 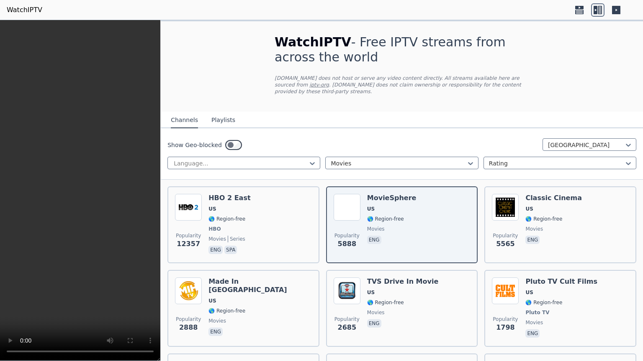 What do you see at coordinates (231, 250) in the screenshot?
I see `p: spa` at bounding box center [231, 250].